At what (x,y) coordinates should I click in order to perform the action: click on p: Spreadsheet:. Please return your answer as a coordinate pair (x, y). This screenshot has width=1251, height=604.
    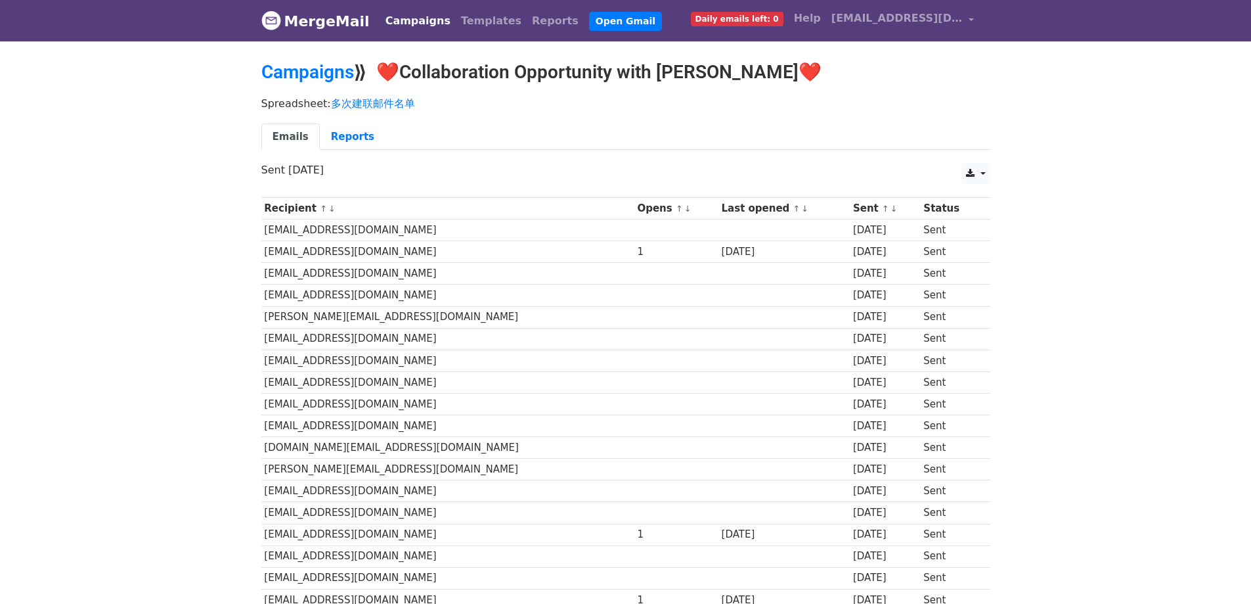
    Looking at the image, I should click on (626, 103).